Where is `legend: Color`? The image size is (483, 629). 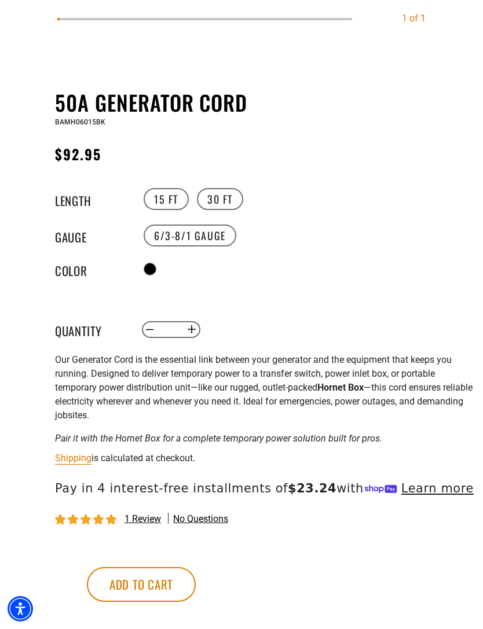 legend: Color is located at coordinates (84, 269).